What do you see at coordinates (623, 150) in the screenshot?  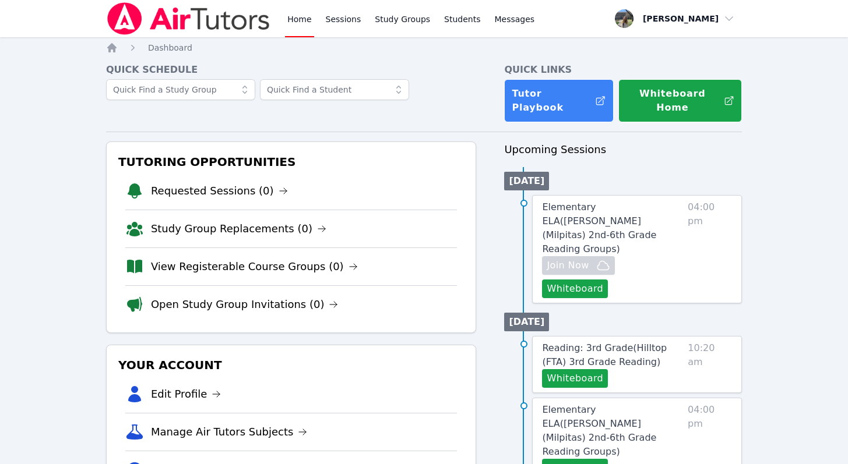 I see `h3: Upcoming Sessions` at bounding box center [623, 150].